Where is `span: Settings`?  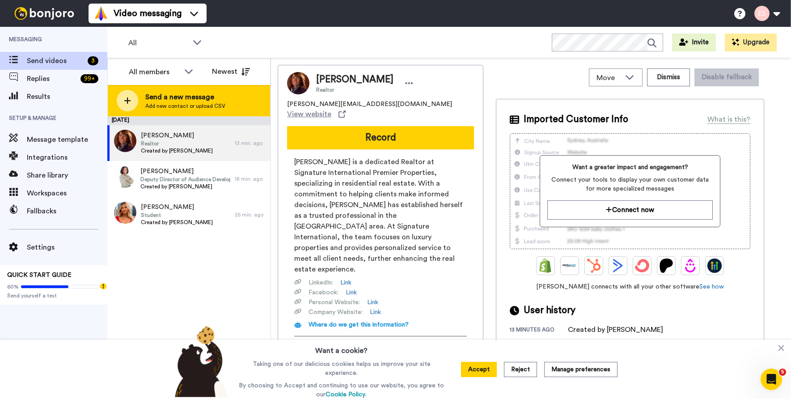
span: Settings is located at coordinates (67, 247).